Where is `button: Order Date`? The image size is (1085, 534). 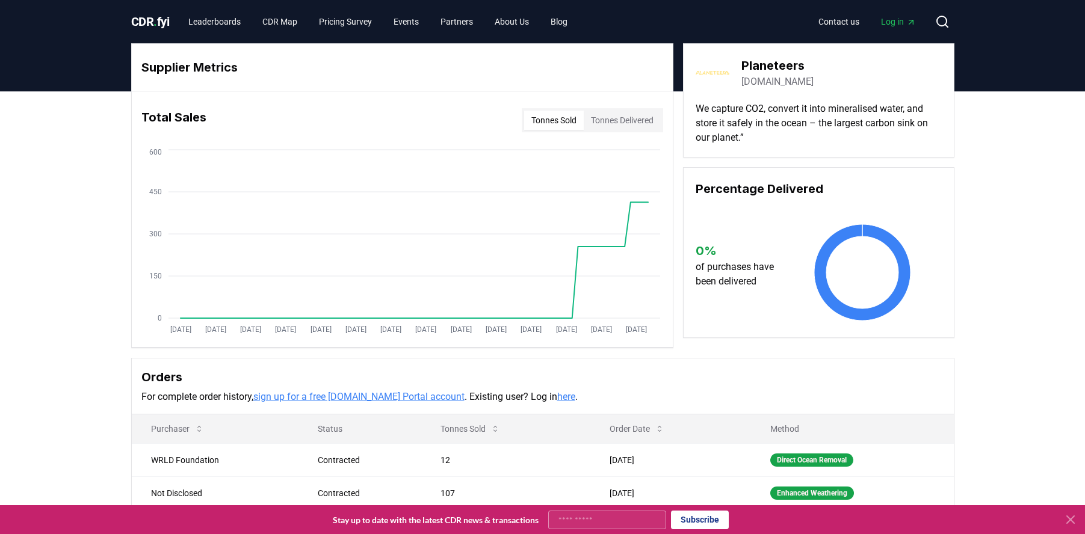
button: Order Date is located at coordinates (636, 429).